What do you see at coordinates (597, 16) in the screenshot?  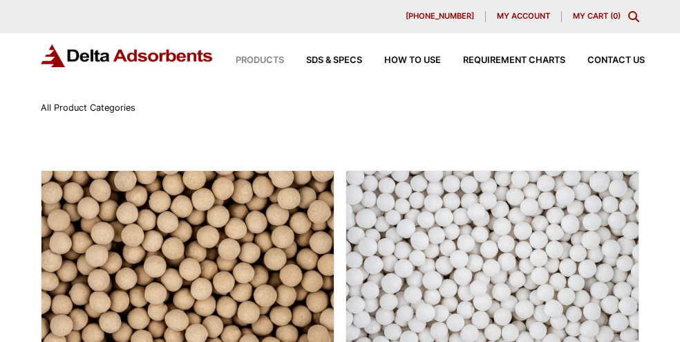 I see `a: My Cart (0)` at bounding box center [597, 16].